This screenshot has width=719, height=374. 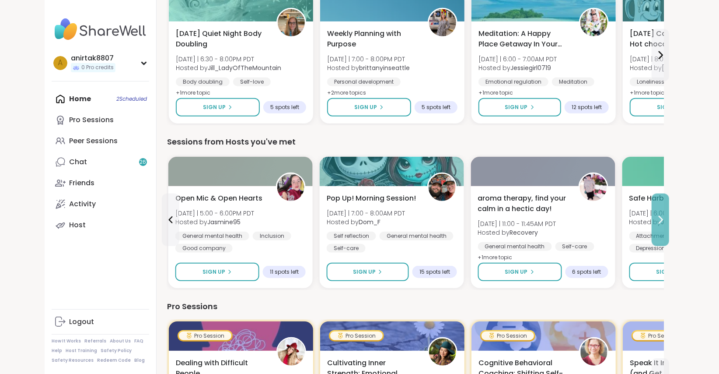 What do you see at coordinates (78, 162) in the screenshot?
I see `div: Chat` at bounding box center [78, 162].